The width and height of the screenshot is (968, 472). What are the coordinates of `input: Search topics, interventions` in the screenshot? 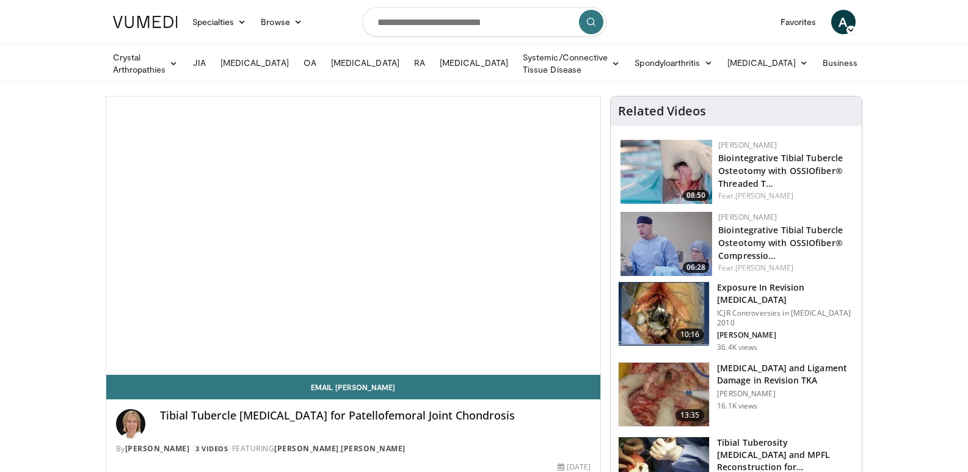 It's located at (484, 22).